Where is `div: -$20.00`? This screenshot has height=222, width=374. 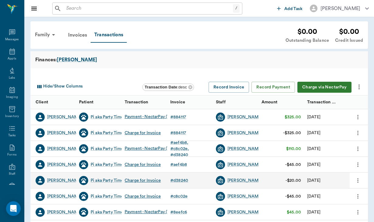
div: -$20.00 is located at coordinates (293, 180).